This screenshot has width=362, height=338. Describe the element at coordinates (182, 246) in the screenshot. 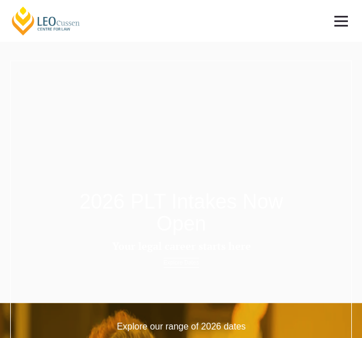

I see `h3: Your legal career starts here` at that location.